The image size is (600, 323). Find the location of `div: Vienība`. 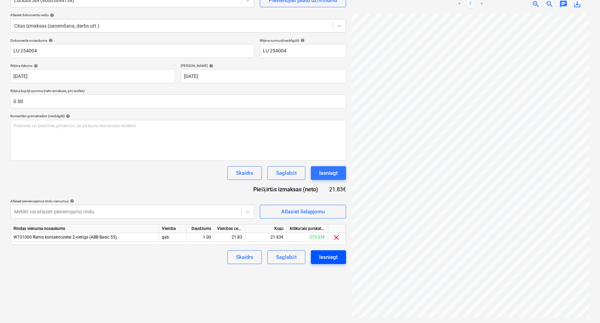

div: Vienība is located at coordinates (173, 229).